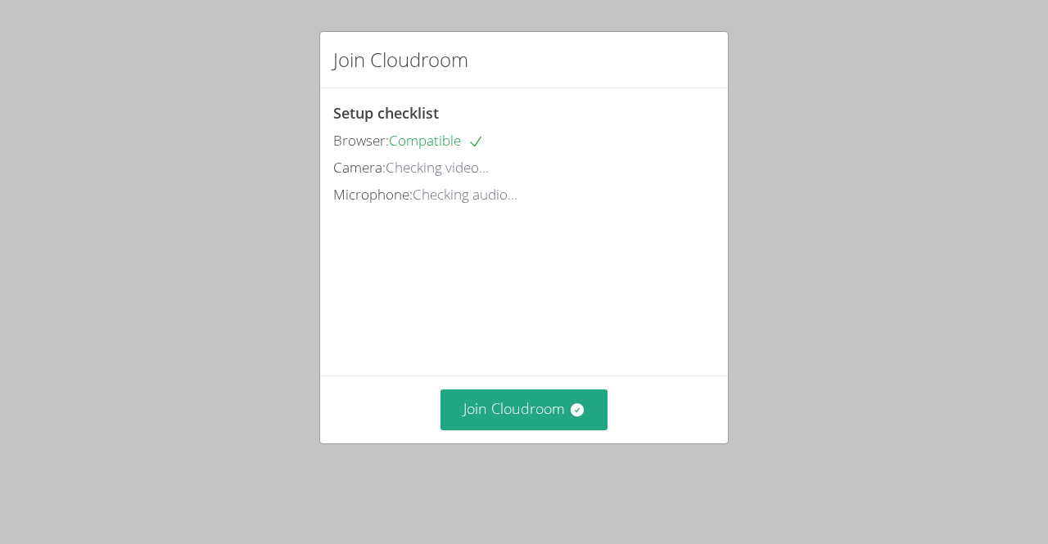  I want to click on span: Checking video..., so click(437, 167).